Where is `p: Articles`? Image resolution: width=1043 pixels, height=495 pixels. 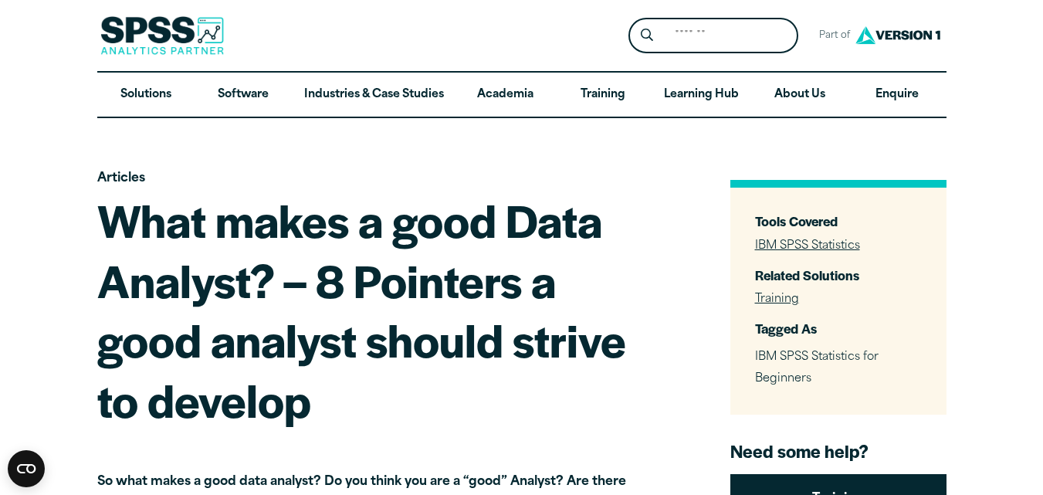 p: Articles is located at coordinates (367, 178).